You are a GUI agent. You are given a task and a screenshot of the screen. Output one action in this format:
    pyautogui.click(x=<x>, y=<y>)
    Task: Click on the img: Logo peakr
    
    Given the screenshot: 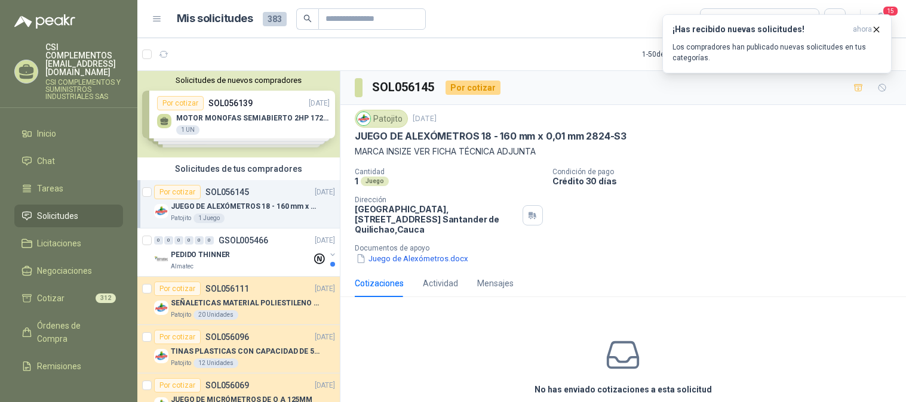 What is the action you would take?
    pyautogui.click(x=45, y=21)
    